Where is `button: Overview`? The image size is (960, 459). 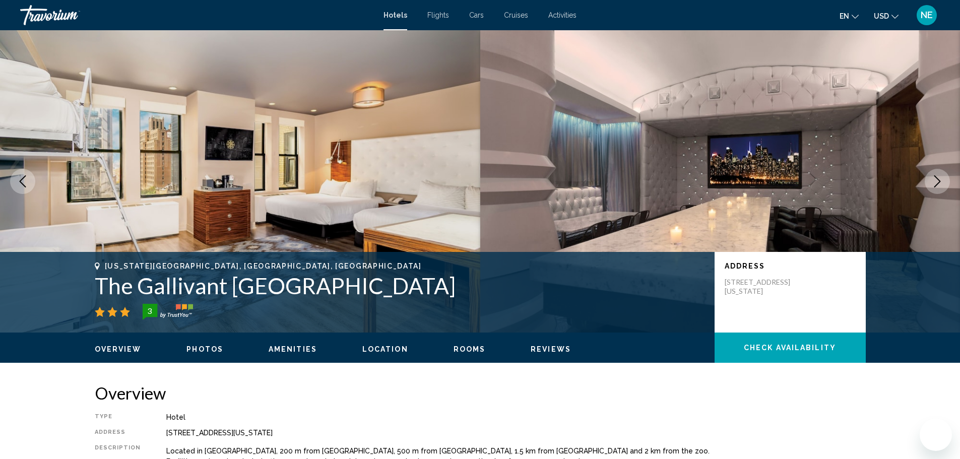 button: Overview is located at coordinates (118, 349).